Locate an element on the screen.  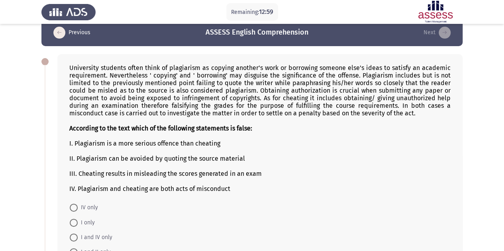
img: Assessment logo of ASSESS English Language Assessment (3 Module) (Ad - IB) is located at coordinates (435, 12).